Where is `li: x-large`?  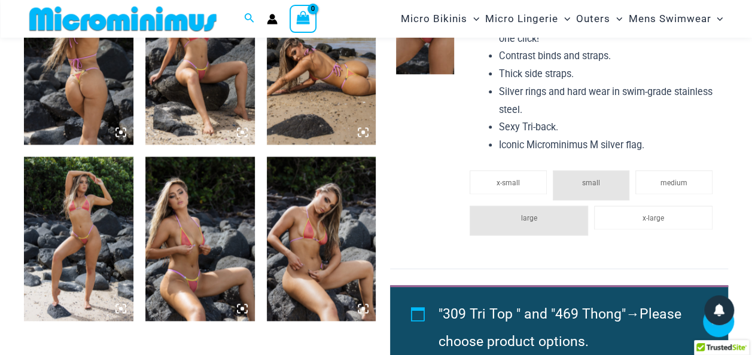 li: x-large is located at coordinates (654, 218).